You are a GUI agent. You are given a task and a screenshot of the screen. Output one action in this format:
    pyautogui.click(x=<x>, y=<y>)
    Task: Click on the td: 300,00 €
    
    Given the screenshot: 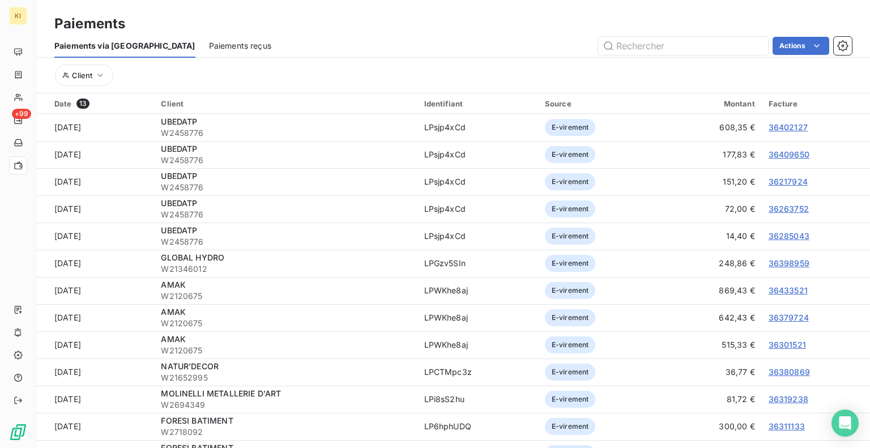 What is the action you would take?
    pyautogui.click(x=713, y=427)
    